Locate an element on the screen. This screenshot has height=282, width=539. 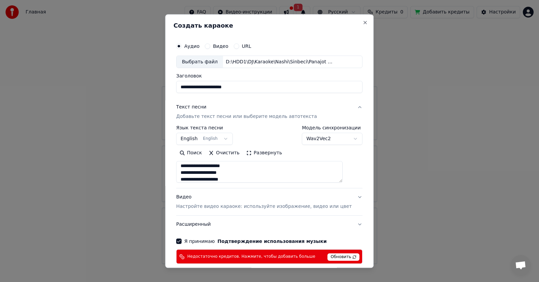
span: Обновить is located at coordinates (344, 258).